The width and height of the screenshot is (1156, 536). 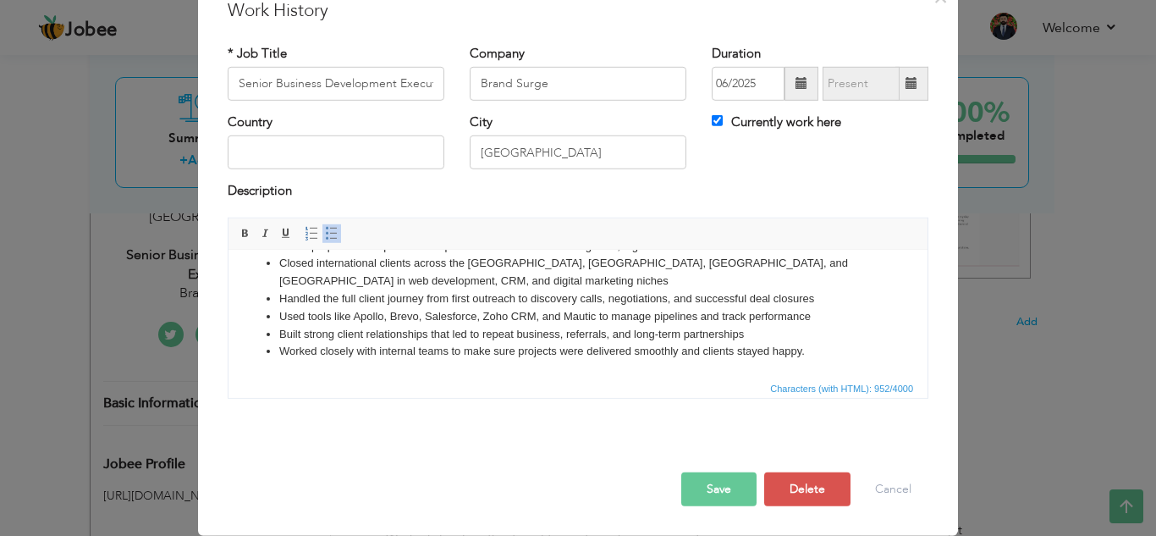 What do you see at coordinates (736, 52) in the screenshot?
I see `label: Duration` at bounding box center [736, 52].